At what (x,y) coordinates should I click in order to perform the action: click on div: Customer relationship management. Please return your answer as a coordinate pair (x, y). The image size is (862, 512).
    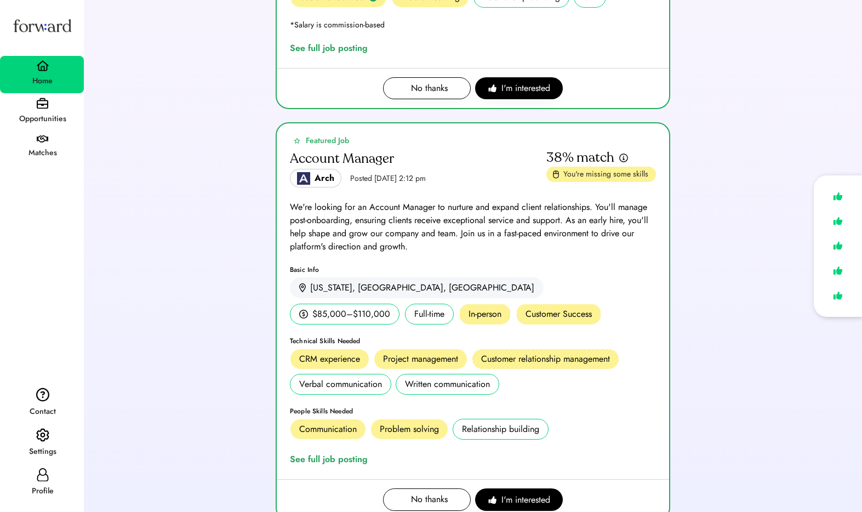
    Looking at the image, I should click on (545, 359).